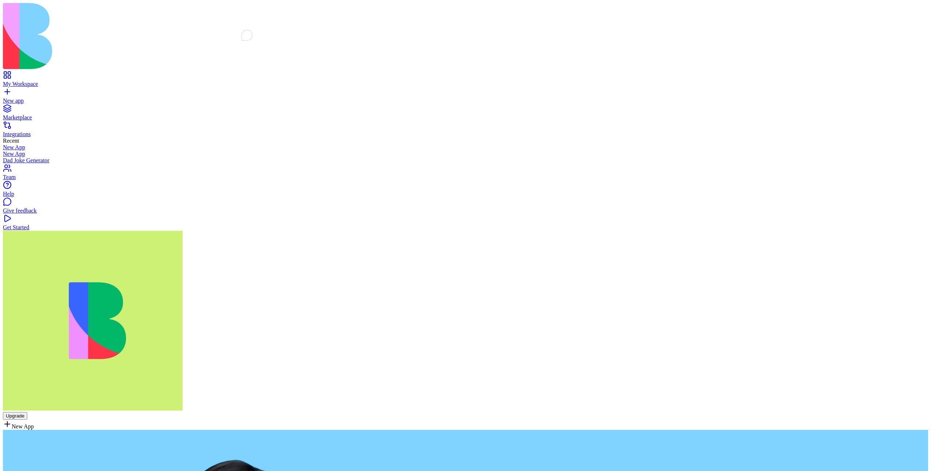  What do you see at coordinates (466, 81) in the screenshot?
I see `a: My Workspace` at bounding box center [466, 81].